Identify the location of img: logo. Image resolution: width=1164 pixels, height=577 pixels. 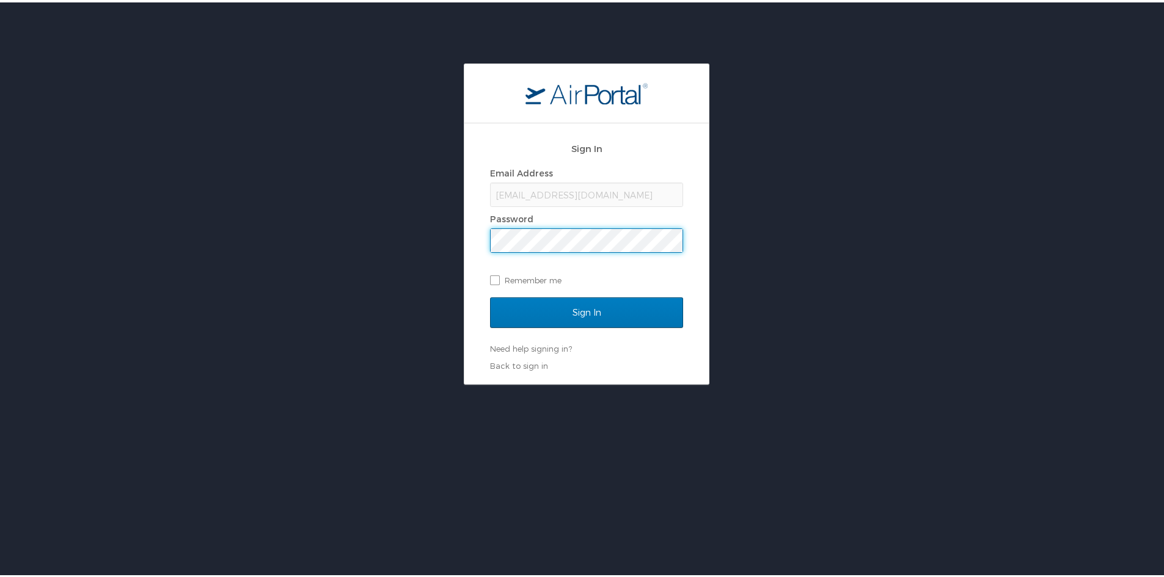
(586, 91).